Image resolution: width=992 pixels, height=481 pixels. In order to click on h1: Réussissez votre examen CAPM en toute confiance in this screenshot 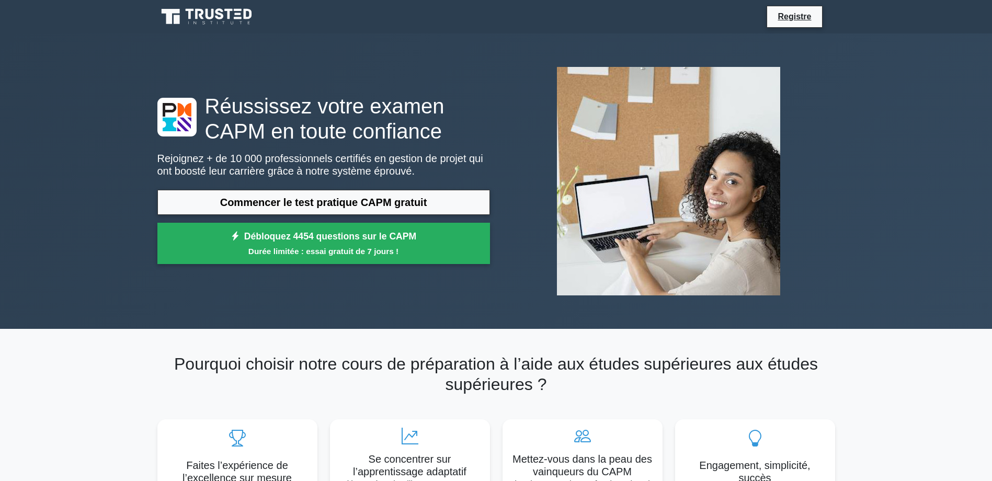, I will do `click(324, 119)`.